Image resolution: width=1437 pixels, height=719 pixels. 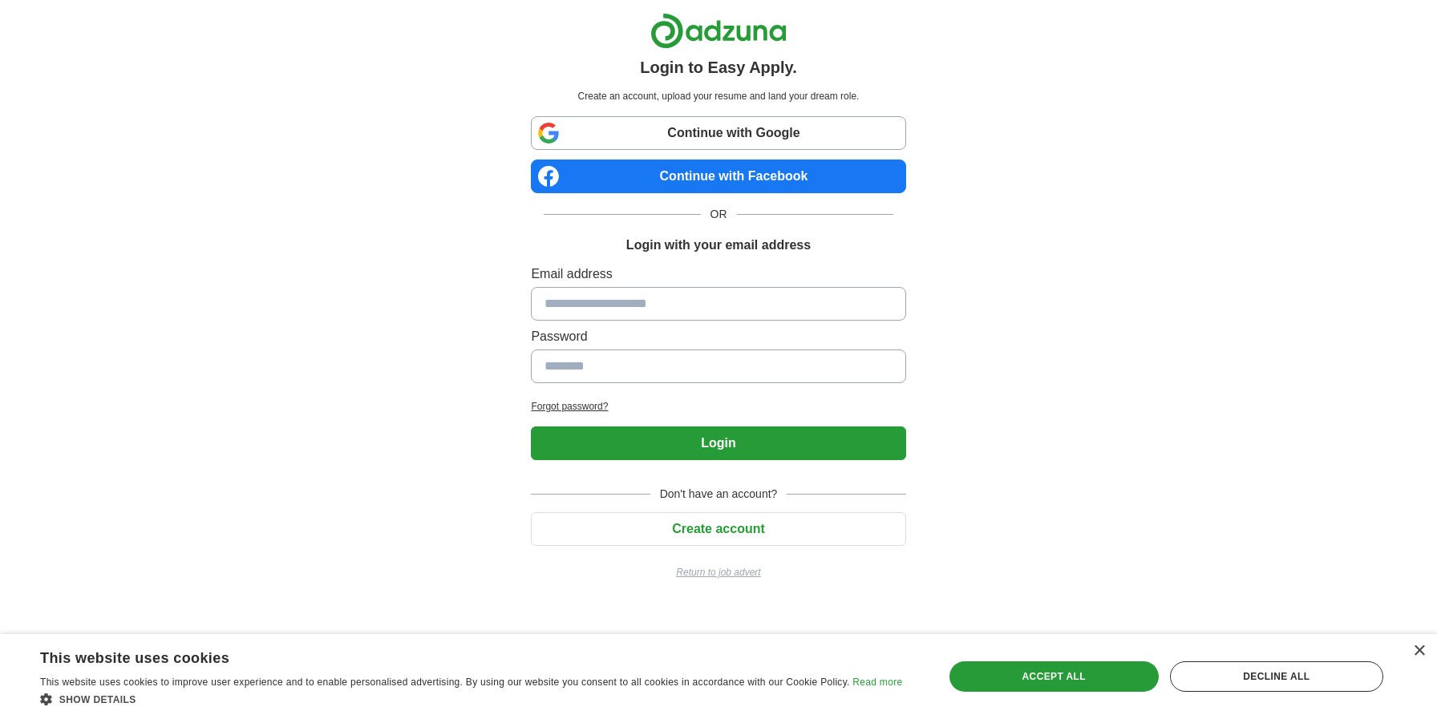 I want to click on a: Create account, so click(x=718, y=529).